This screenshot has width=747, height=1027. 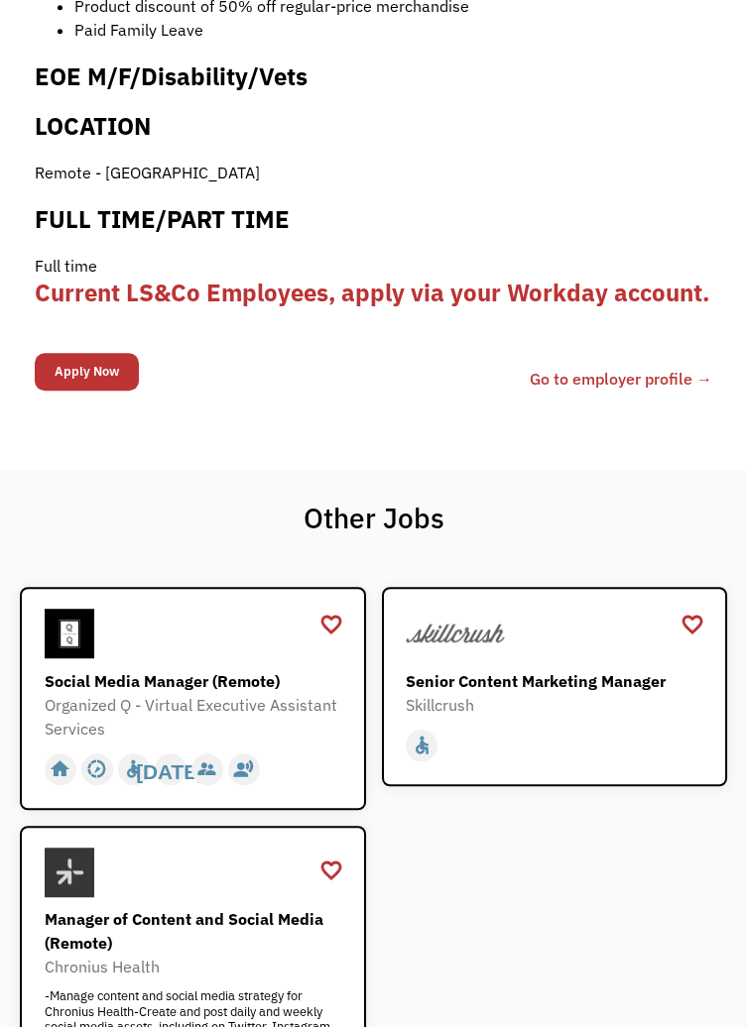 I want to click on div: Manager of Content and Social Media (Remote), so click(x=192, y=931).